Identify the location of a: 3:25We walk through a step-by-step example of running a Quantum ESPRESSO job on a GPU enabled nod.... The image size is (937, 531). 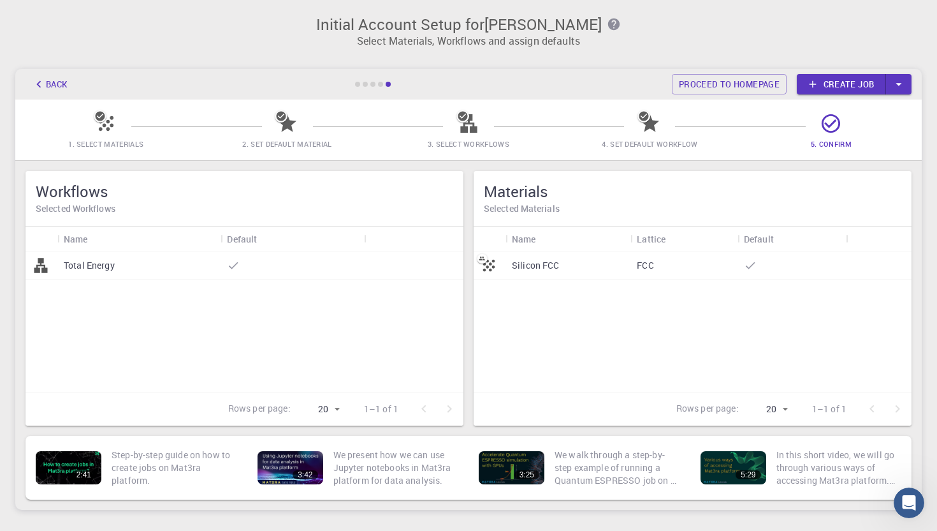
(580, 467).